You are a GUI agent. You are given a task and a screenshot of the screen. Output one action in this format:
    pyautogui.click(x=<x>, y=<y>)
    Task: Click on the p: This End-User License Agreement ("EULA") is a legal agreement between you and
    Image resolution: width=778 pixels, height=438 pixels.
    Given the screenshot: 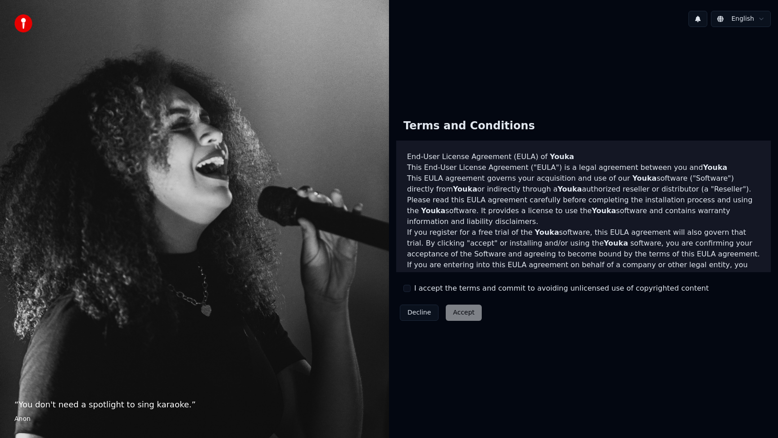 What is the action you would take?
    pyautogui.click(x=583, y=167)
    